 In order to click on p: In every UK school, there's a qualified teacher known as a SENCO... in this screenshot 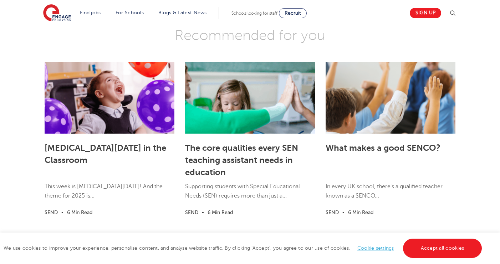, I will do `click(391, 194)`.